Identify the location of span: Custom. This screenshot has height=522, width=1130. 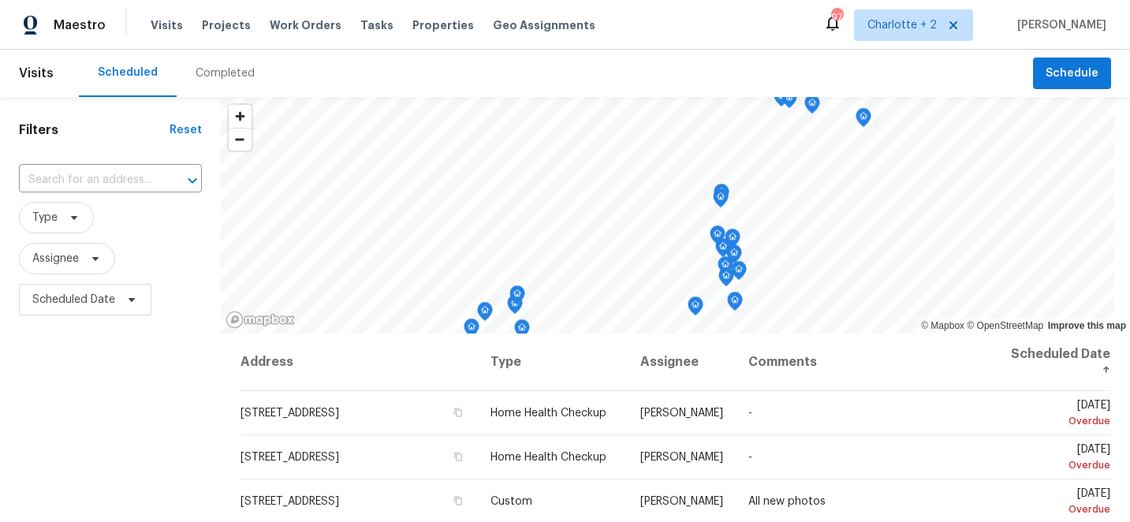
(511, 502).